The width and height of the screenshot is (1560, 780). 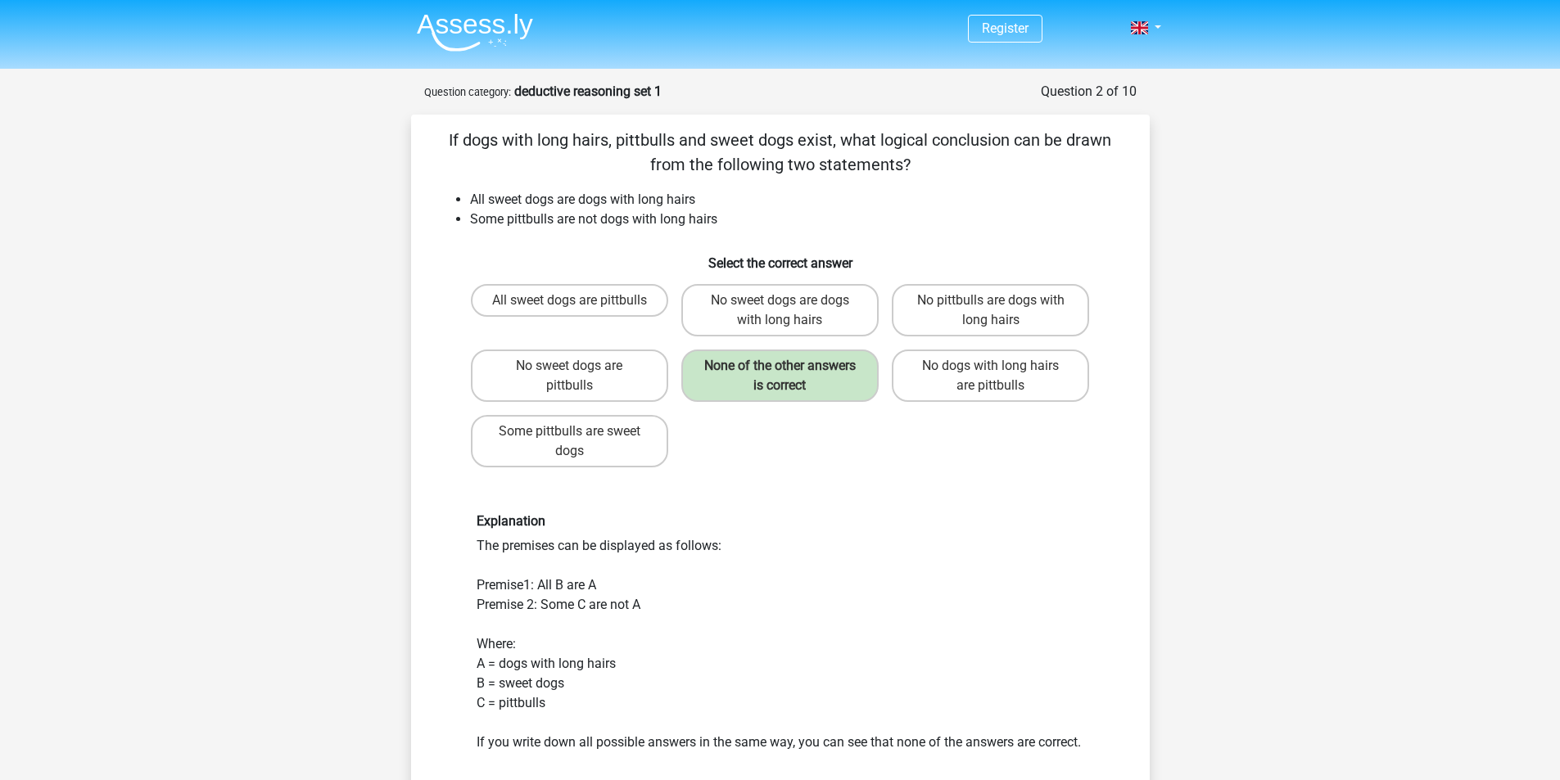 I want to click on div: Question 2 of 10, so click(x=1088, y=92).